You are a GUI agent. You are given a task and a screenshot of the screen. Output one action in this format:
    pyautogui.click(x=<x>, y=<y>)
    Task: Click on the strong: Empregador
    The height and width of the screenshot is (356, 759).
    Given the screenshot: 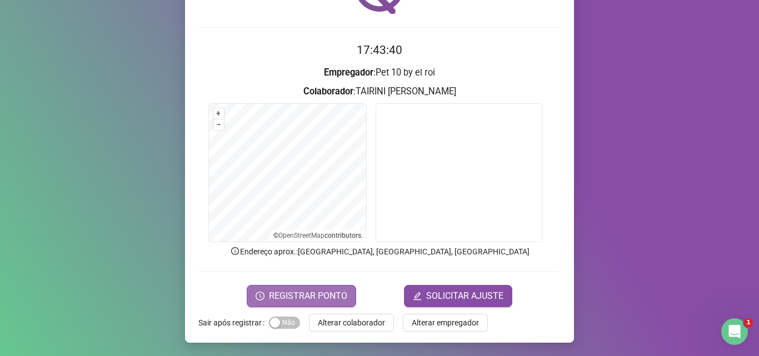 What is the action you would take?
    pyautogui.click(x=348, y=72)
    